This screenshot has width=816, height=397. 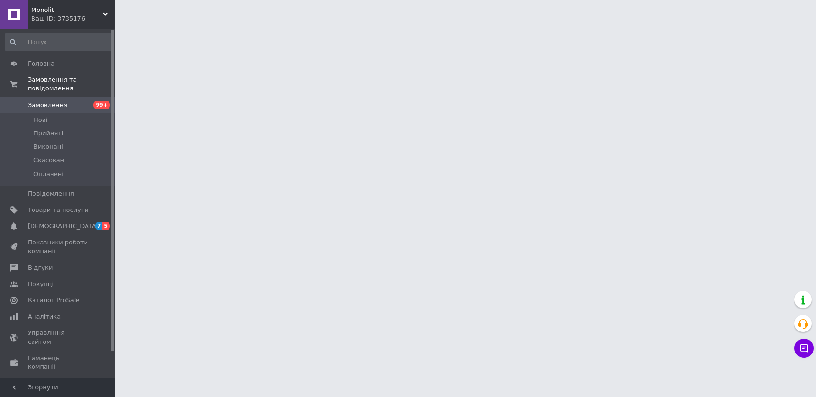 What do you see at coordinates (58, 42) in the screenshot?
I see `input: Пошук` at bounding box center [58, 42].